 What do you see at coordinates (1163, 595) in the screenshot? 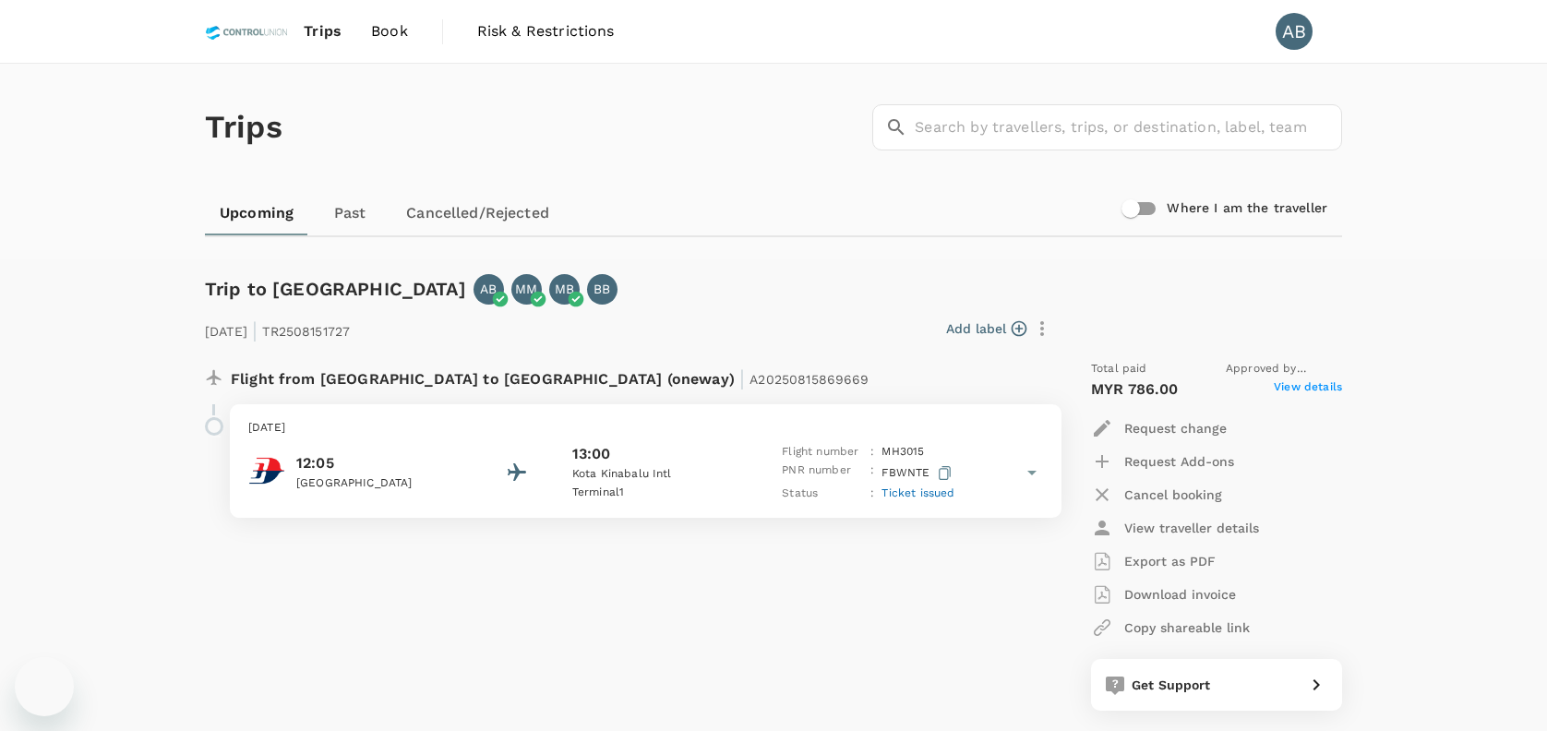
I see `button: Download invoice` at bounding box center [1163, 595].